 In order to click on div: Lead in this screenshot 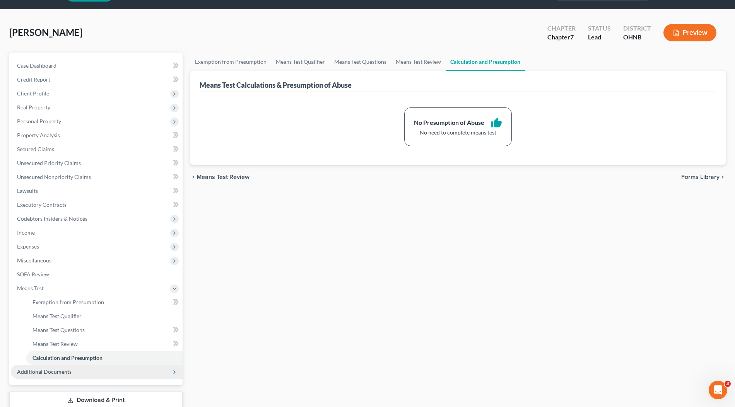, I will do `click(599, 37)`.